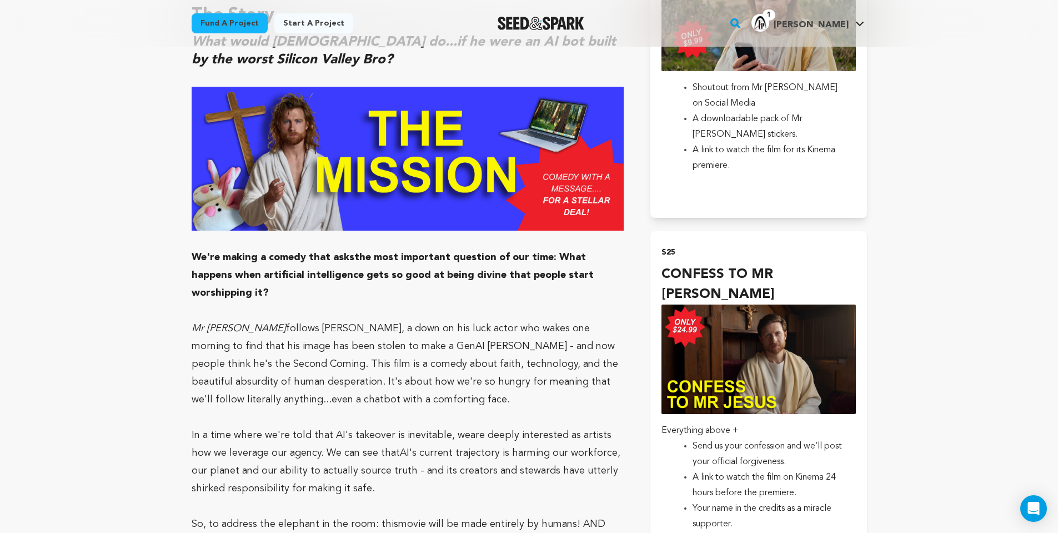  Describe the element at coordinates (769, 15) in the screenshot. I see `span: 1` at that location.